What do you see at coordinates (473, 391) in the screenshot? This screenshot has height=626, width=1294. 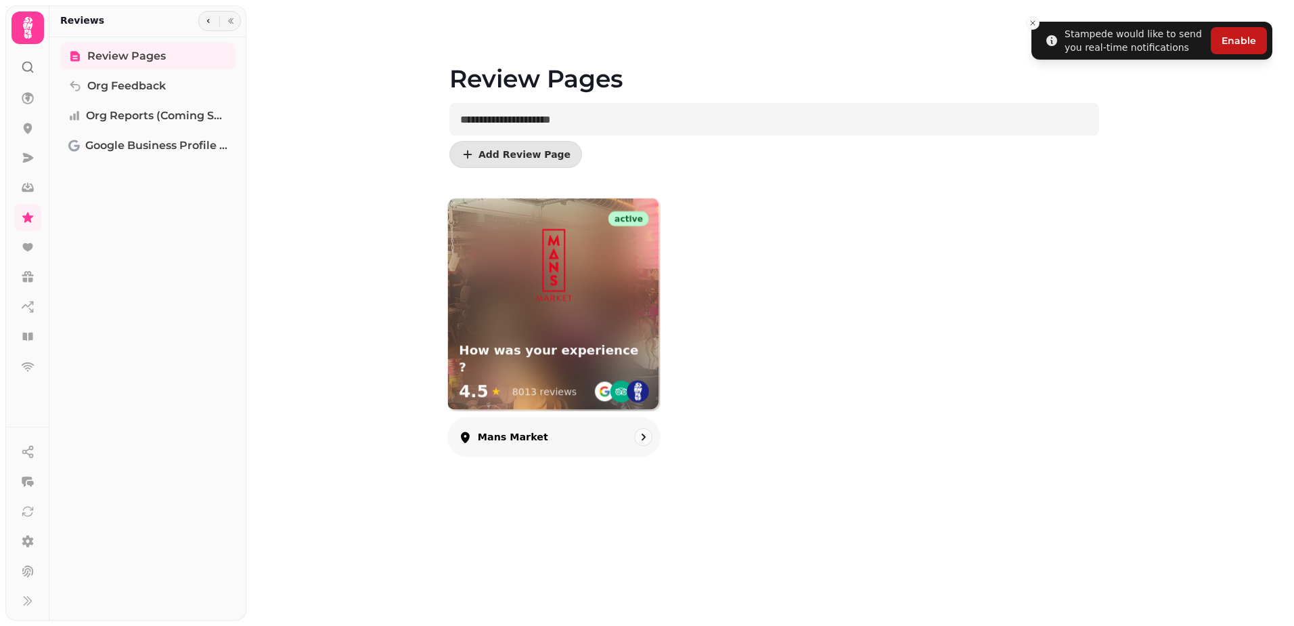 I see `span: 4.5` at bounding box center [473, 391].